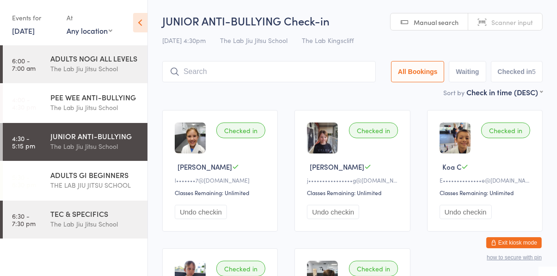 The image size is (557, 276). I want to click on div: THE LAB JIU JITSU SCHOOL, so click(95, 185).